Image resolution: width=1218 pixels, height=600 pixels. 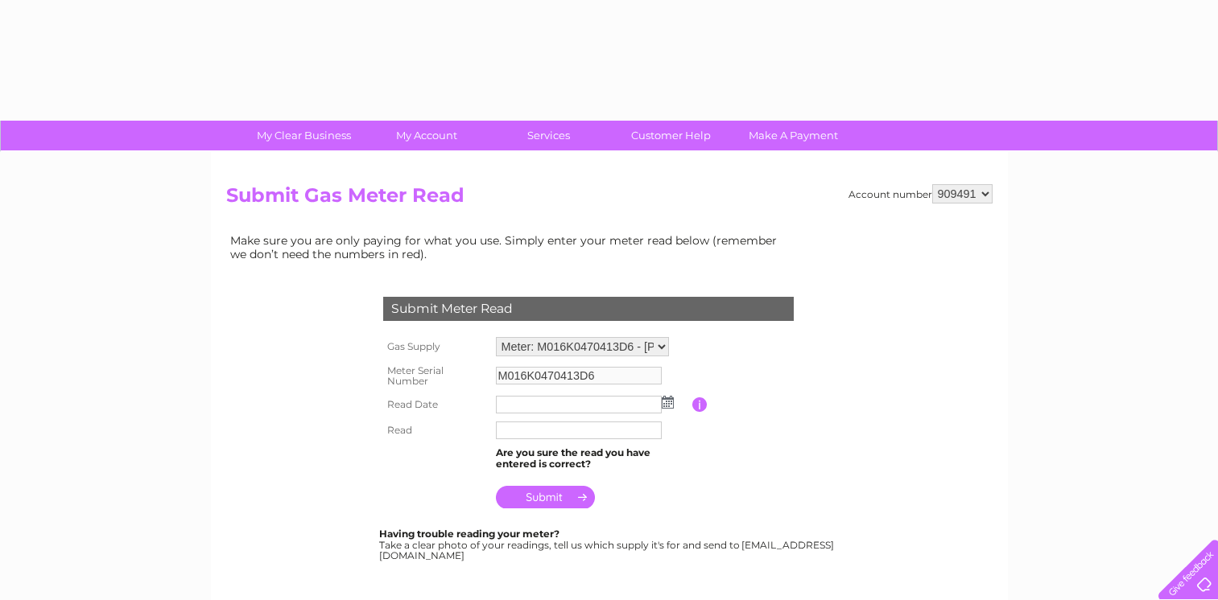 What do you see at coordinates (670, 135) in the screenshot?
I see `a: Customer Help` at bounding box center [670, 135].